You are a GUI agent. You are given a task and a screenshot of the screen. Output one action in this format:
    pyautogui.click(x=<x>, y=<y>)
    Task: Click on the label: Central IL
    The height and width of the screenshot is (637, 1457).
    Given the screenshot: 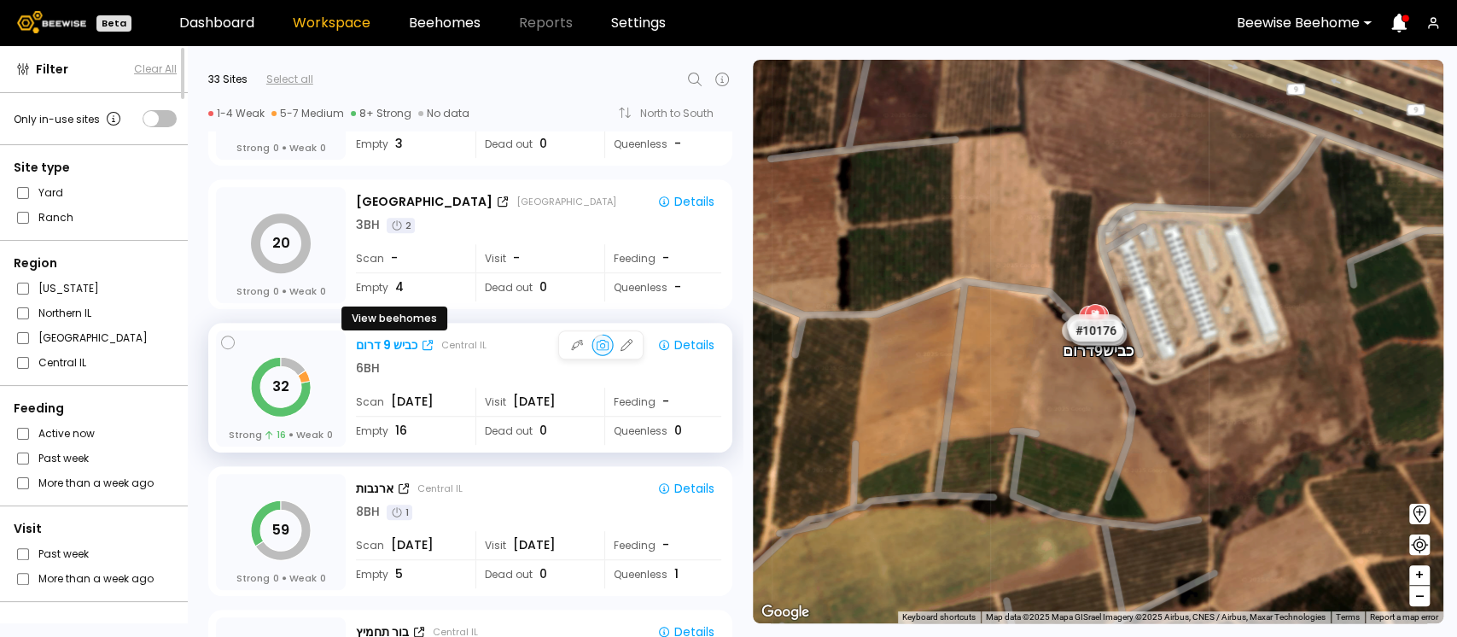 What is the action you would take?
    pyautogui.click(x=62, y=362)
    